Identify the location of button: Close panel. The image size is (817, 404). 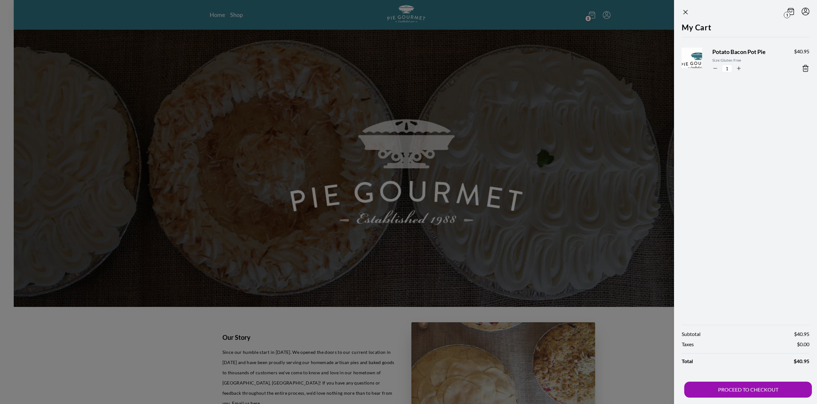
(686, 12).